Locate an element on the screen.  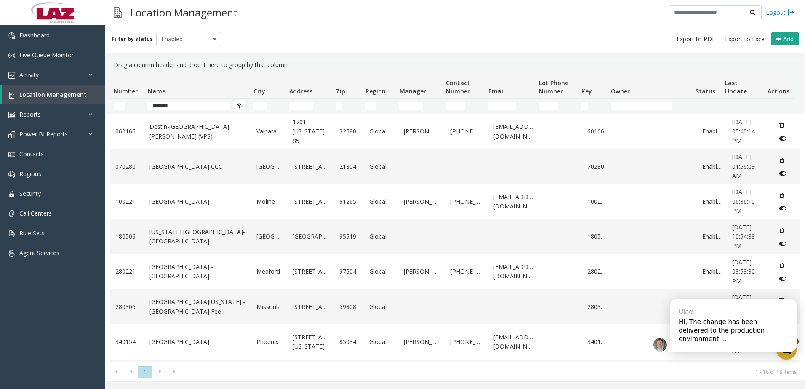
span: Last Update is located at coordinates (736, 87).